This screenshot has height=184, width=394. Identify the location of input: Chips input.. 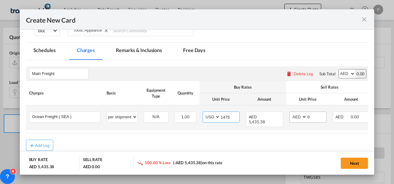
(141, 31).